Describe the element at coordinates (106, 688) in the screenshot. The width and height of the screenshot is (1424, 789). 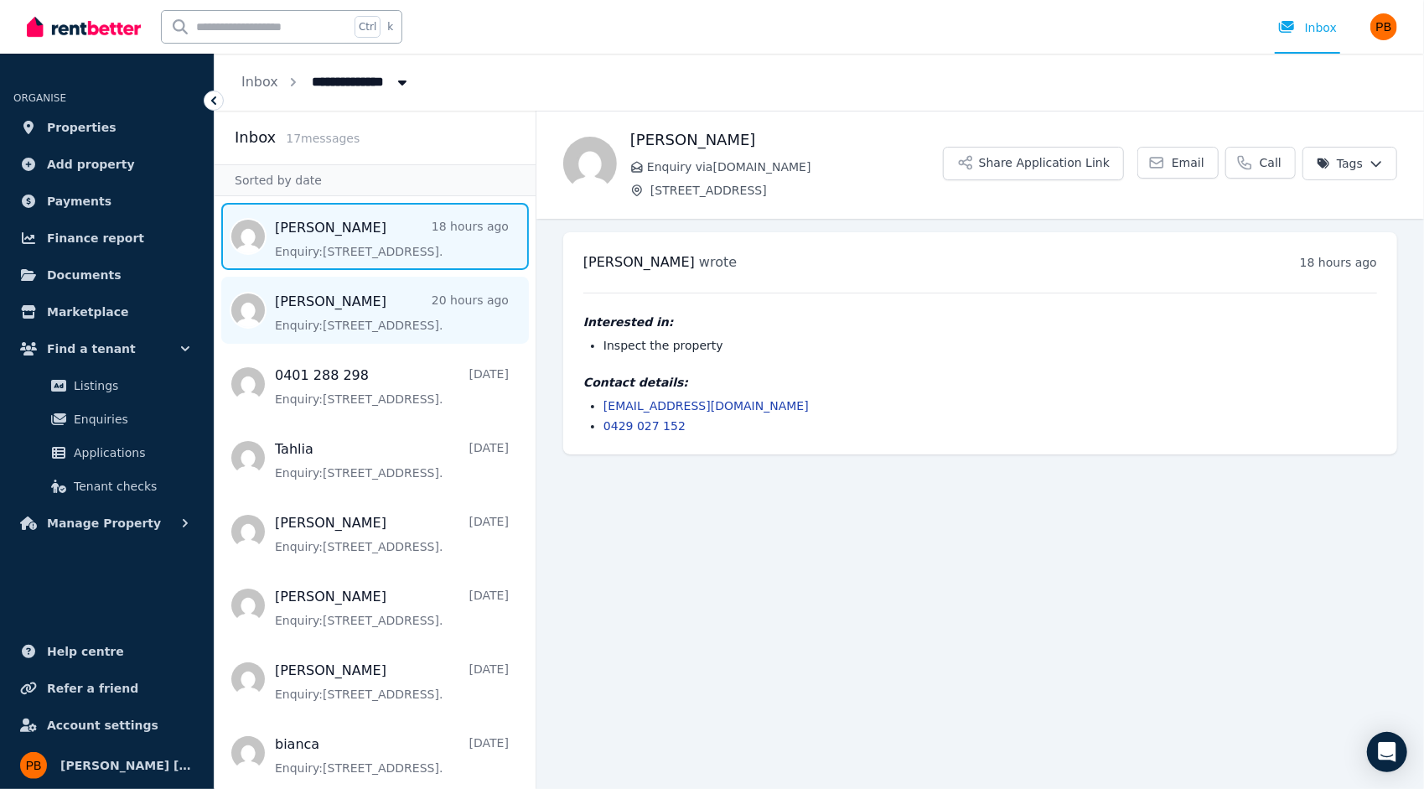
I see `a: Refer a friend` at that location.